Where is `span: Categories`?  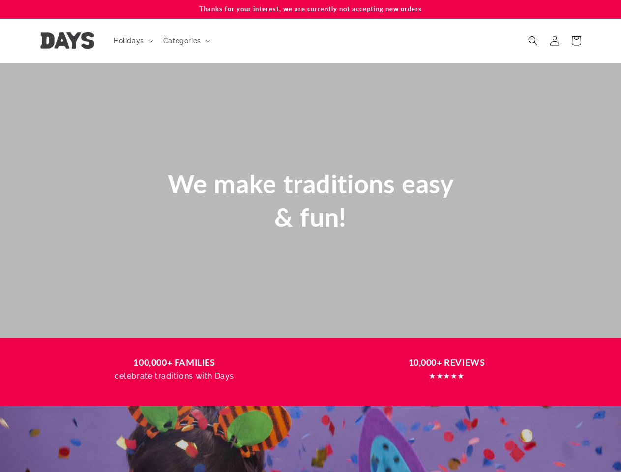
span: Categories is located at coordinates (182, 41).